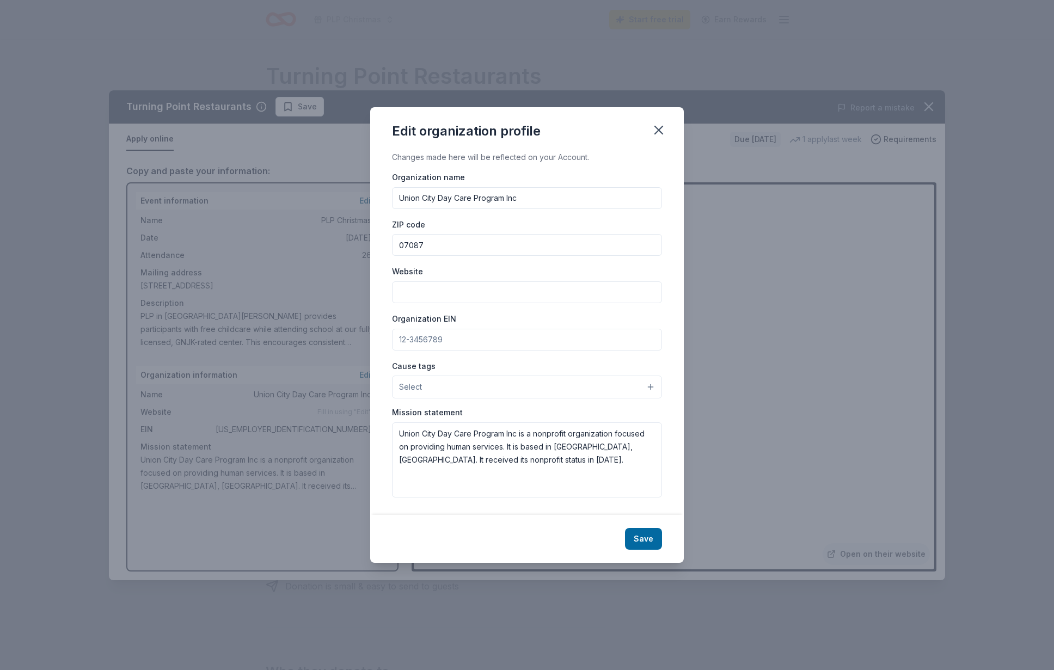 This screenshot has width=1054, height=670. Describe the element at coordinates (427, 413) in the screenshot. I see `label: Mission statement` at that location.